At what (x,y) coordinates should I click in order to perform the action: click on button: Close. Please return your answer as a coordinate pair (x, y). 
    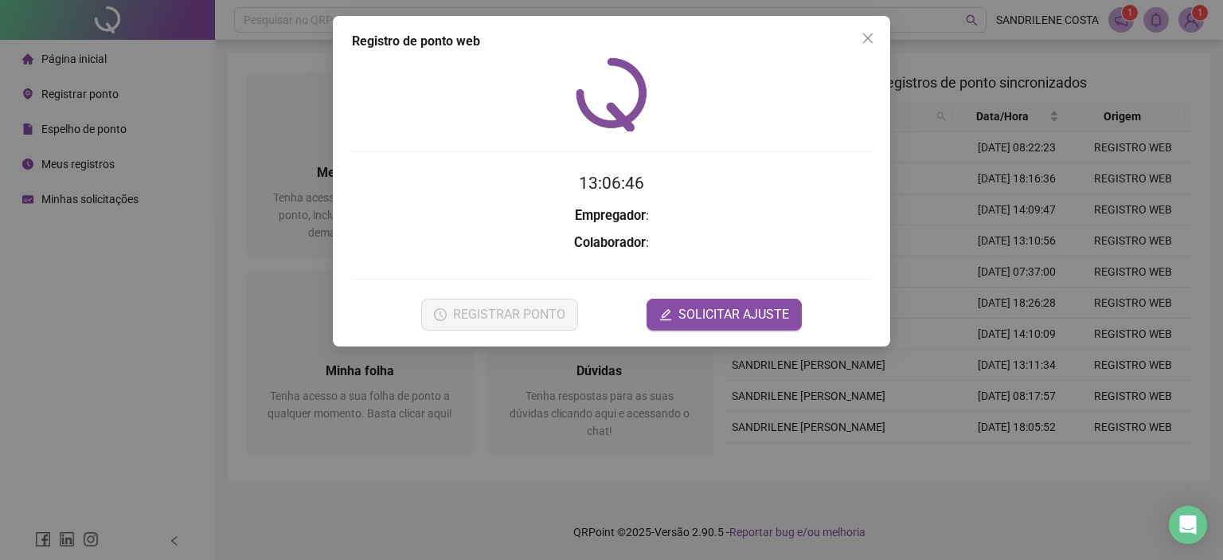
    Looking at the image, I should click on (868, 38).